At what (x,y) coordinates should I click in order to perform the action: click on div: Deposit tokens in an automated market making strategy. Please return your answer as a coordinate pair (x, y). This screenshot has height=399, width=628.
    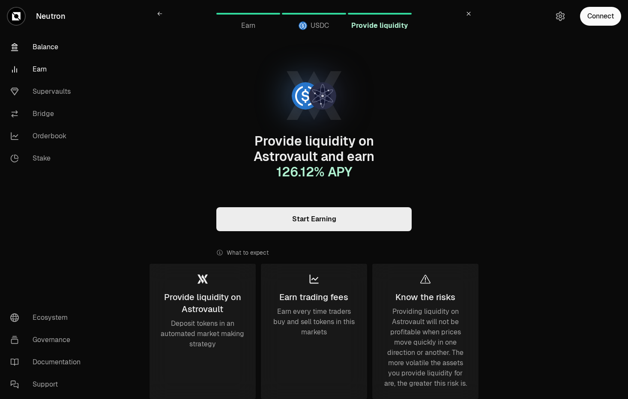
    Looking at the image, I should click on (203, 334).